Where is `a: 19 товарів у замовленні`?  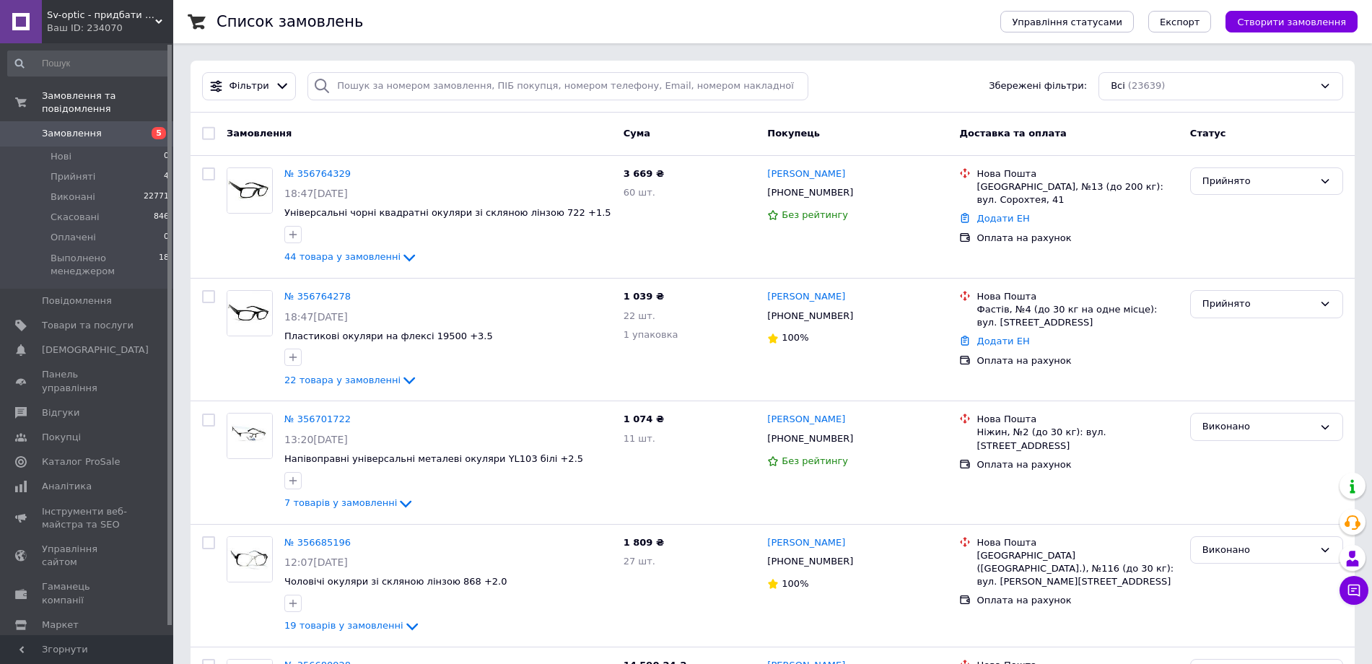
a: 19 товарів у замовленні is located at coordinates (352, 625).